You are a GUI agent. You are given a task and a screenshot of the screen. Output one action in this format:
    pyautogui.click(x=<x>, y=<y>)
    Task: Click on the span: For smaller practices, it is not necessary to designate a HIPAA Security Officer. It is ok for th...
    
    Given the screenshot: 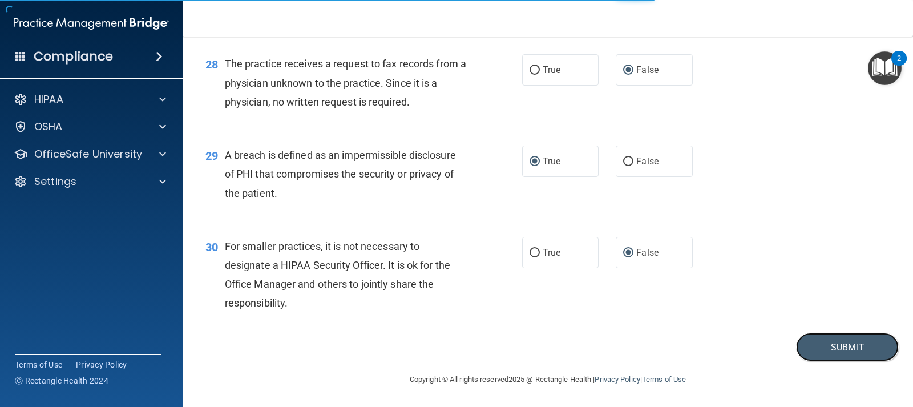 What is the action you would take?
    pyautogui.click(x=337, y=275)
    